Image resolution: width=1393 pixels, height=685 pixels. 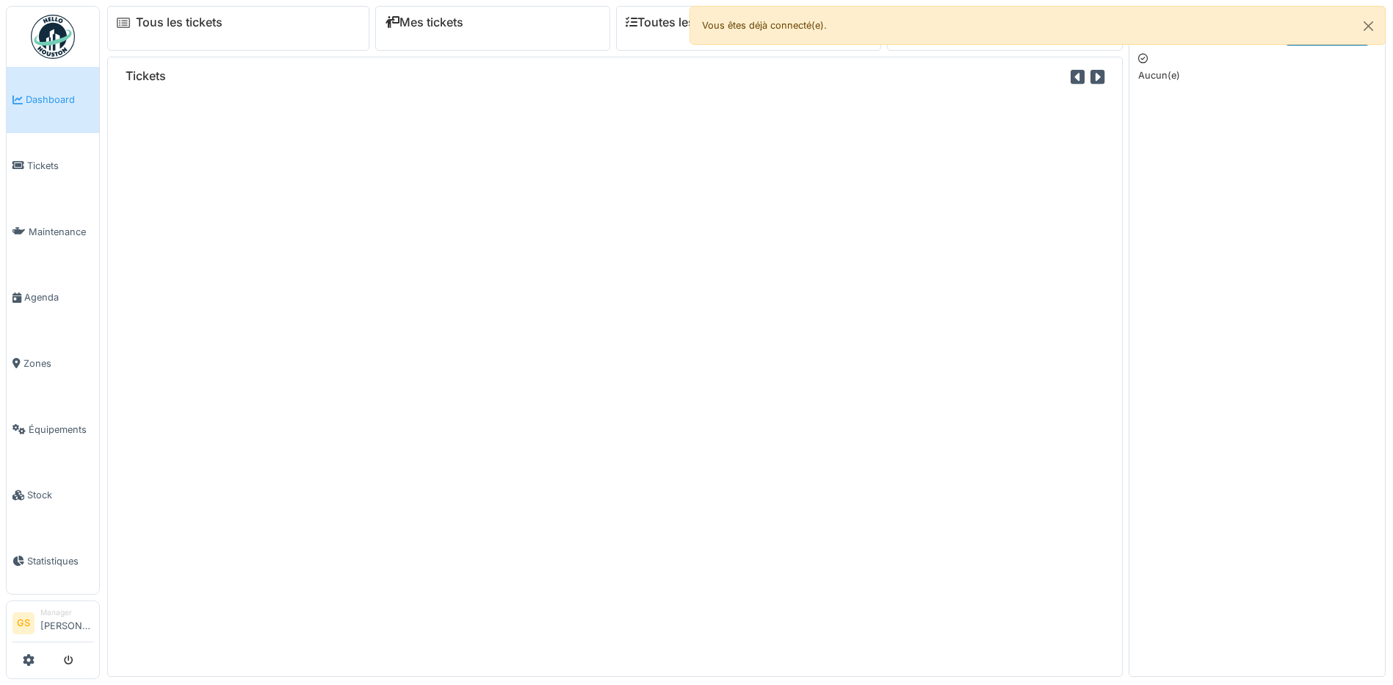 I want to click on span: Dashboard, so click(x=59, y=99).